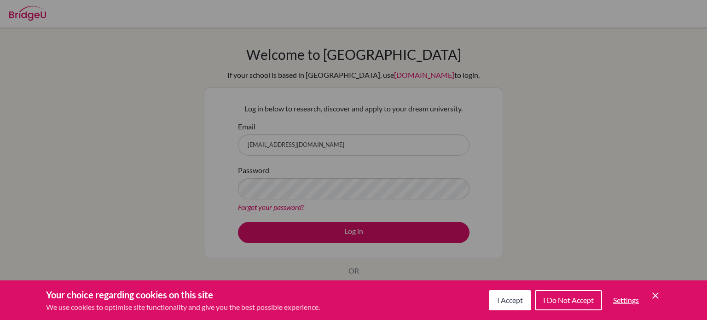  Describe the element at coordinates (626, 300) in the screenshot. I see `button: Settings` at that location.